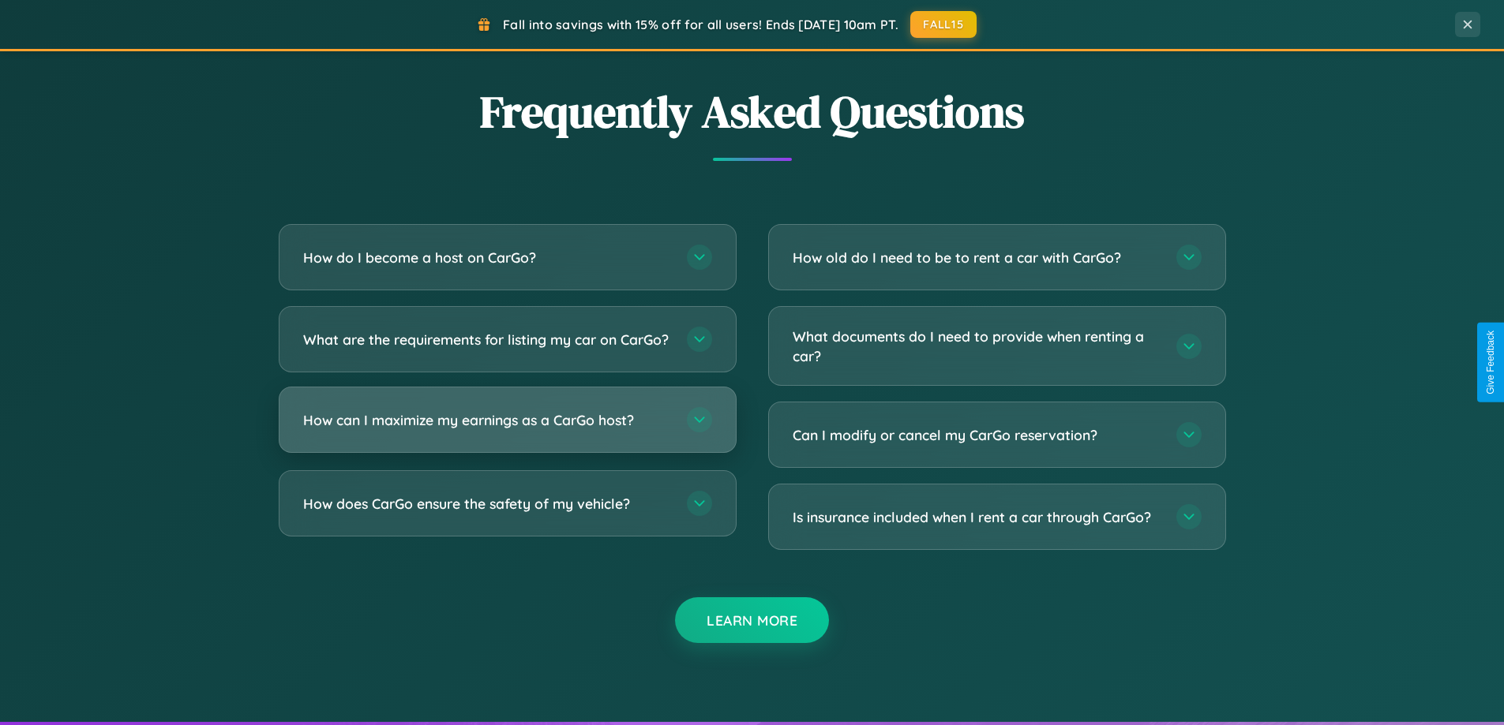 This screenshot has height=725, width=1504. Describe the element at coordinates (977, 517) in the screenshot. I see `h3: Is insurance included when I rent a car through CarGo?` at that location.